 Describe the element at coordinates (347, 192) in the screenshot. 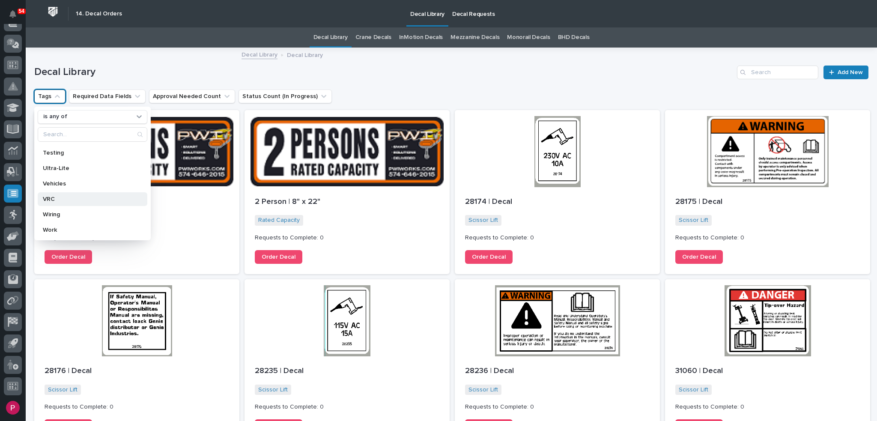

I see `a: 2 Person | 8" x 22"Rated Capacity Requests to Complete: 0Order Decal` at that location.